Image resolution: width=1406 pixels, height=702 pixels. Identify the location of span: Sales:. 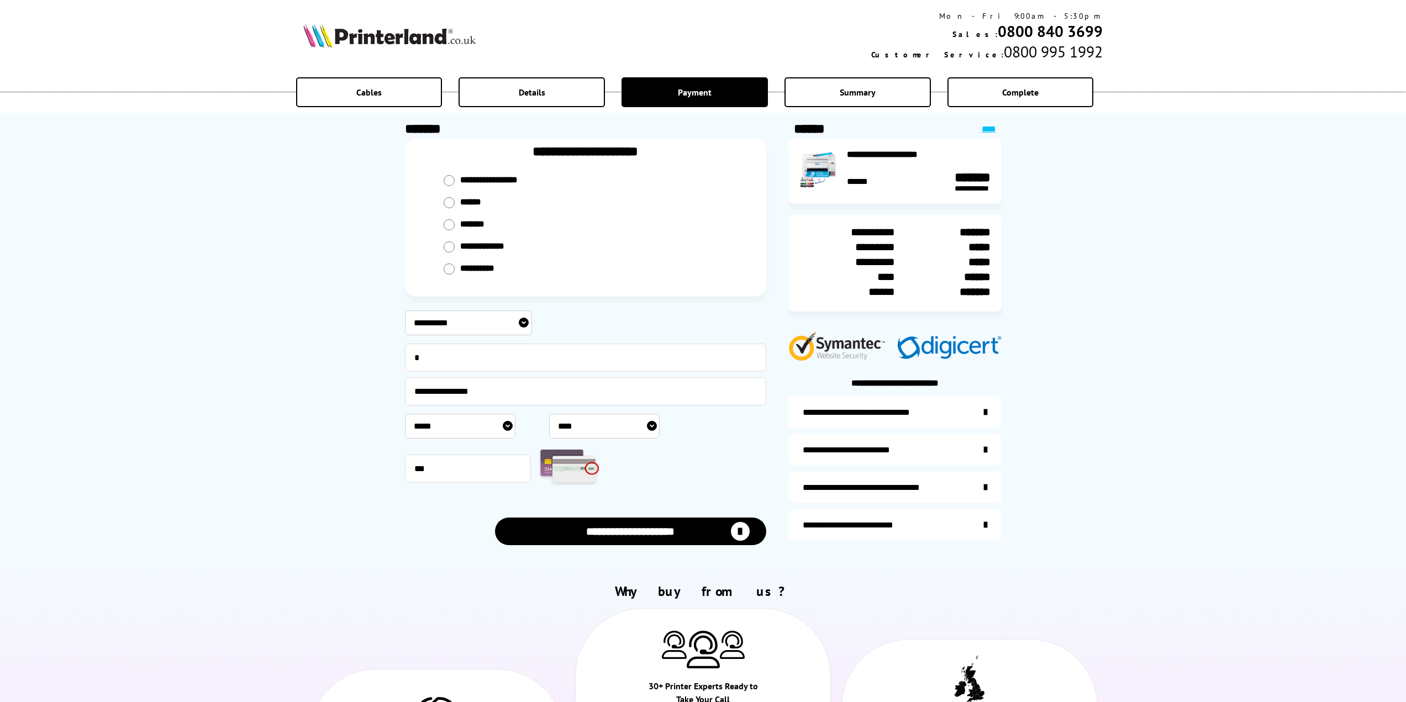
(975, 34).